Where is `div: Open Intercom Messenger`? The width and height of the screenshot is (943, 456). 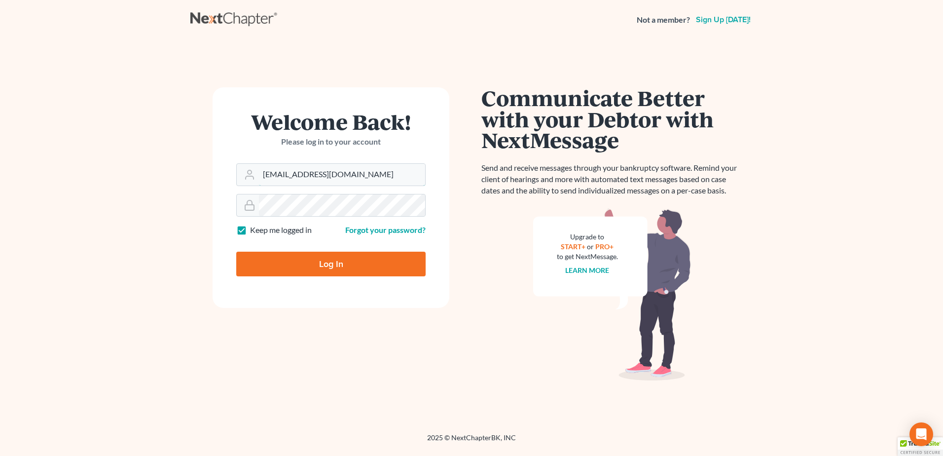
div: Open Intercom Messenger is located at coordinates (921, 434).